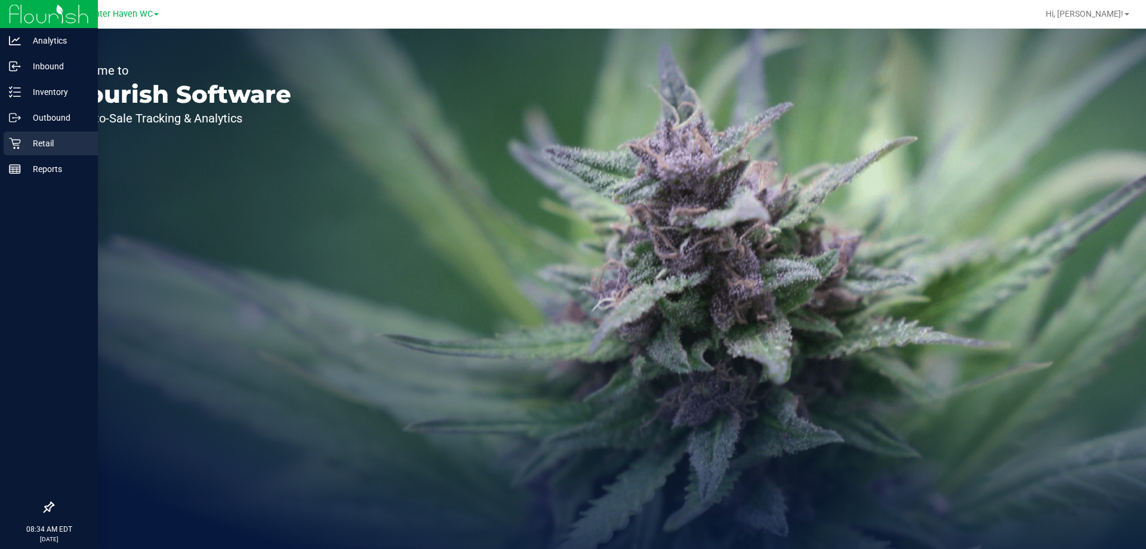  What do you see at coordinates (49, 529) in the screenshot?
I see `p: 08:34 AM EDT` at bounding box center [49, 529].